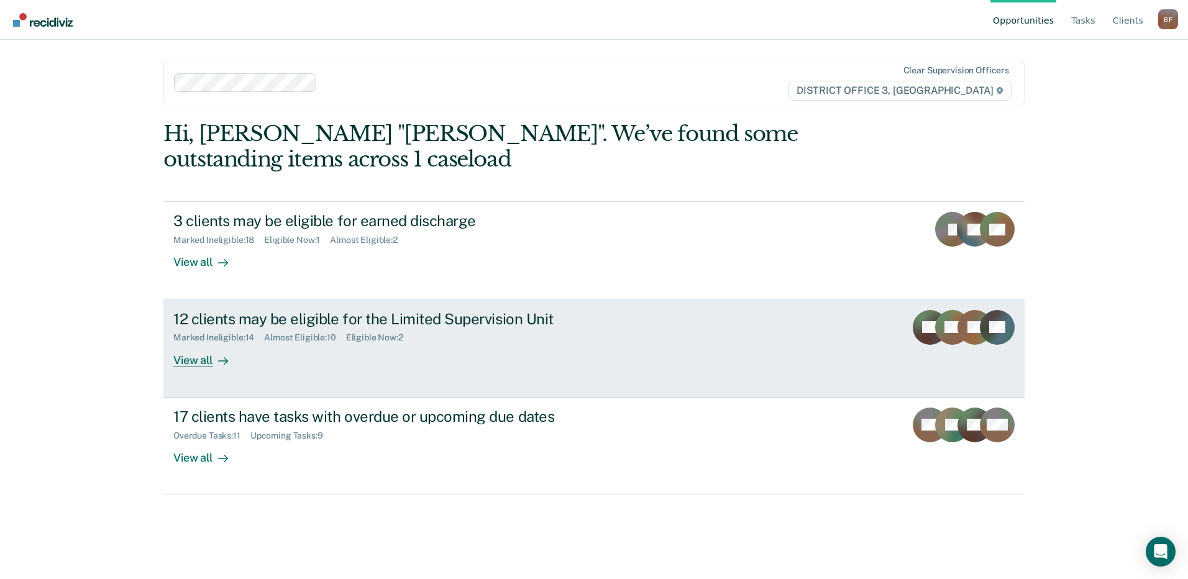  I want to click on button: Profile dropdown button, so click(1169, 19).